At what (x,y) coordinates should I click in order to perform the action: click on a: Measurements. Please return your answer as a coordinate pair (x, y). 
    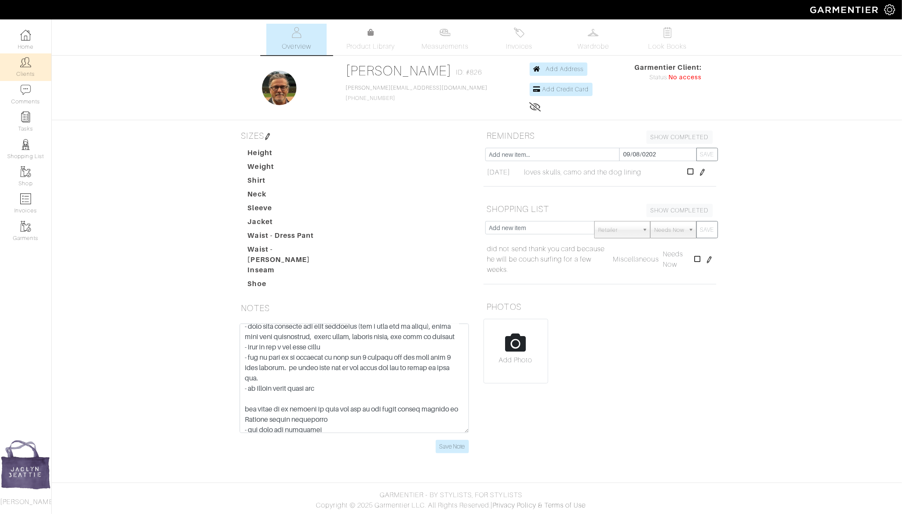
    Looking at the image, I should click on (445, 39).